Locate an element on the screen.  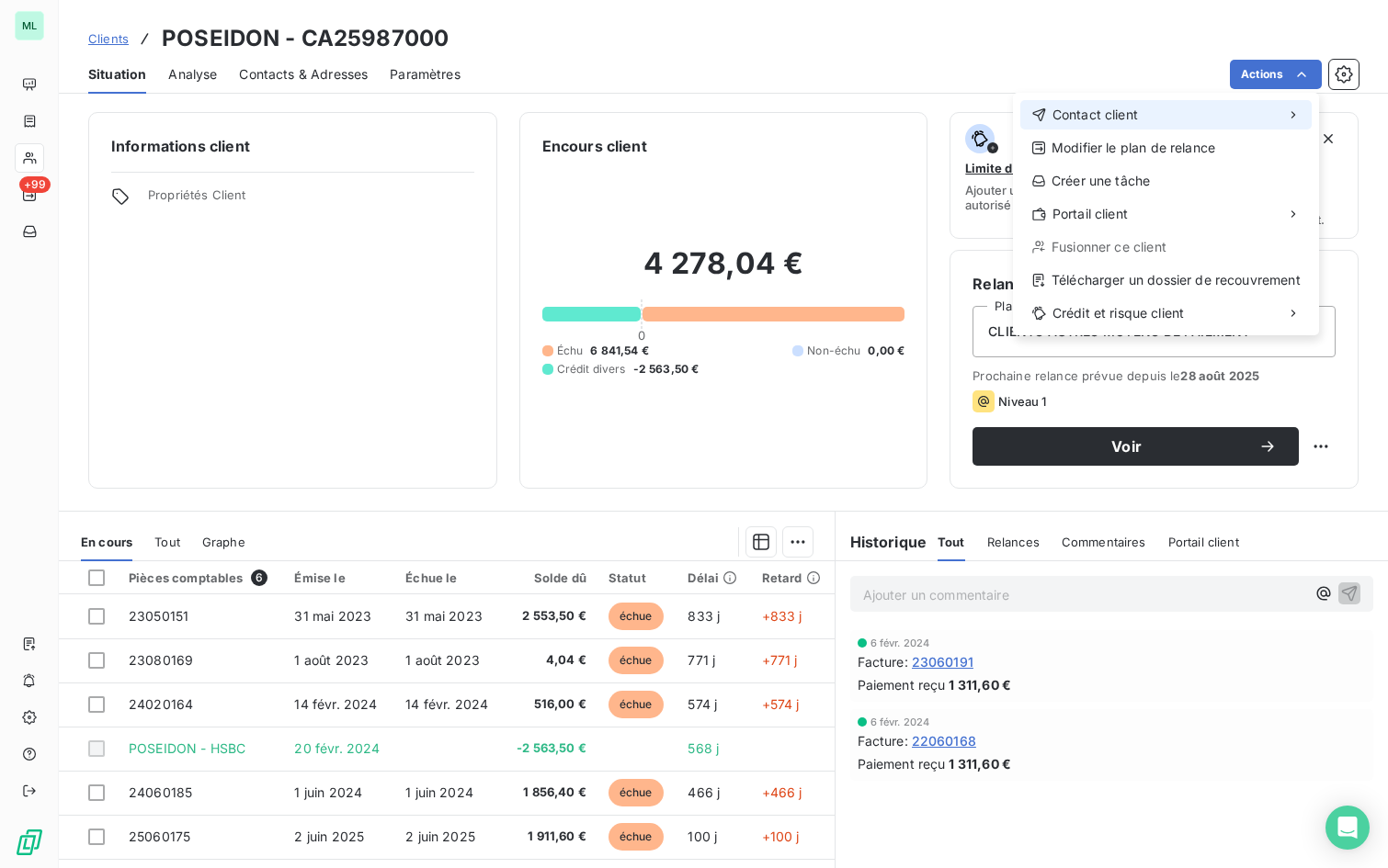
div: Actions is located at coordinates (1166, 214).